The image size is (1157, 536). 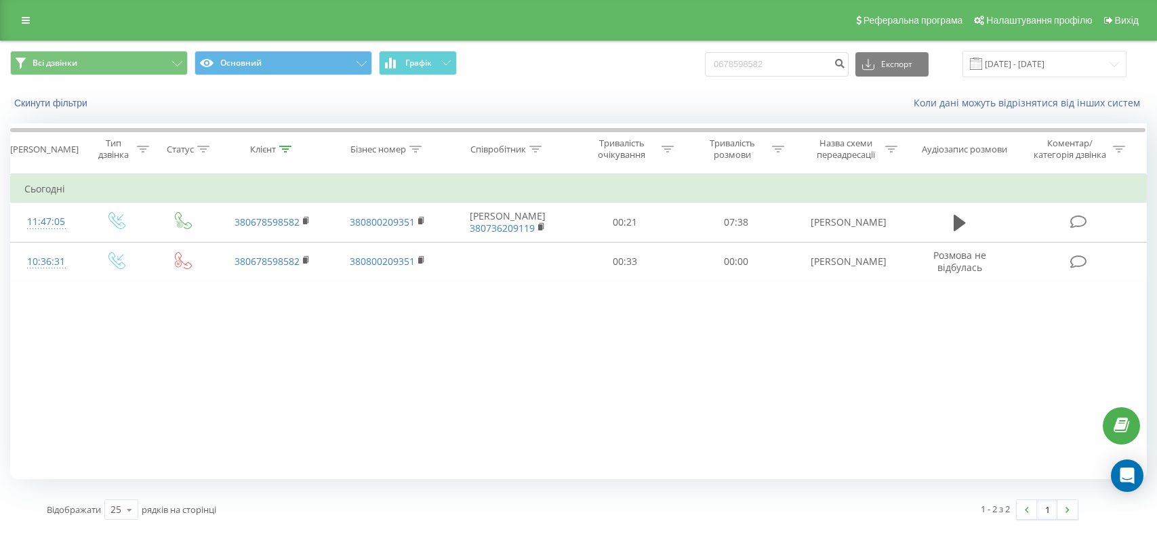 What do you see at coordinates (52, 103) in the screenshot?
I see `button: Скинути фільтри` at bounding box center [52, 103].